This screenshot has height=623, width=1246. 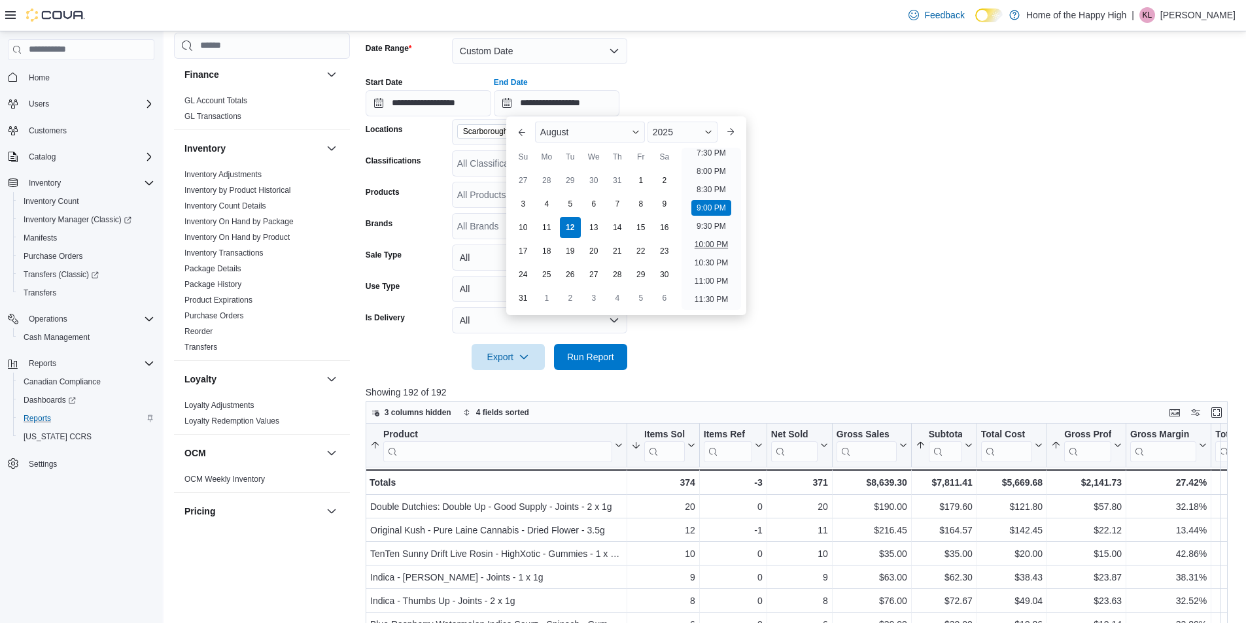 What do you see at coordinates (594, 228) in the screenshot?
I see `div: day-13` at bounding box center [594, 228].